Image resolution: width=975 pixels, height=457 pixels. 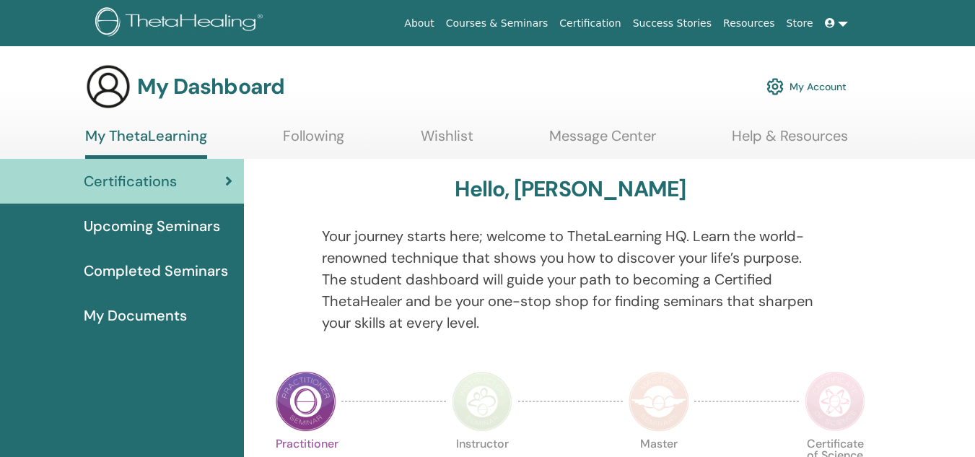 I want to click on a: Following, so click(x=313, y=141).